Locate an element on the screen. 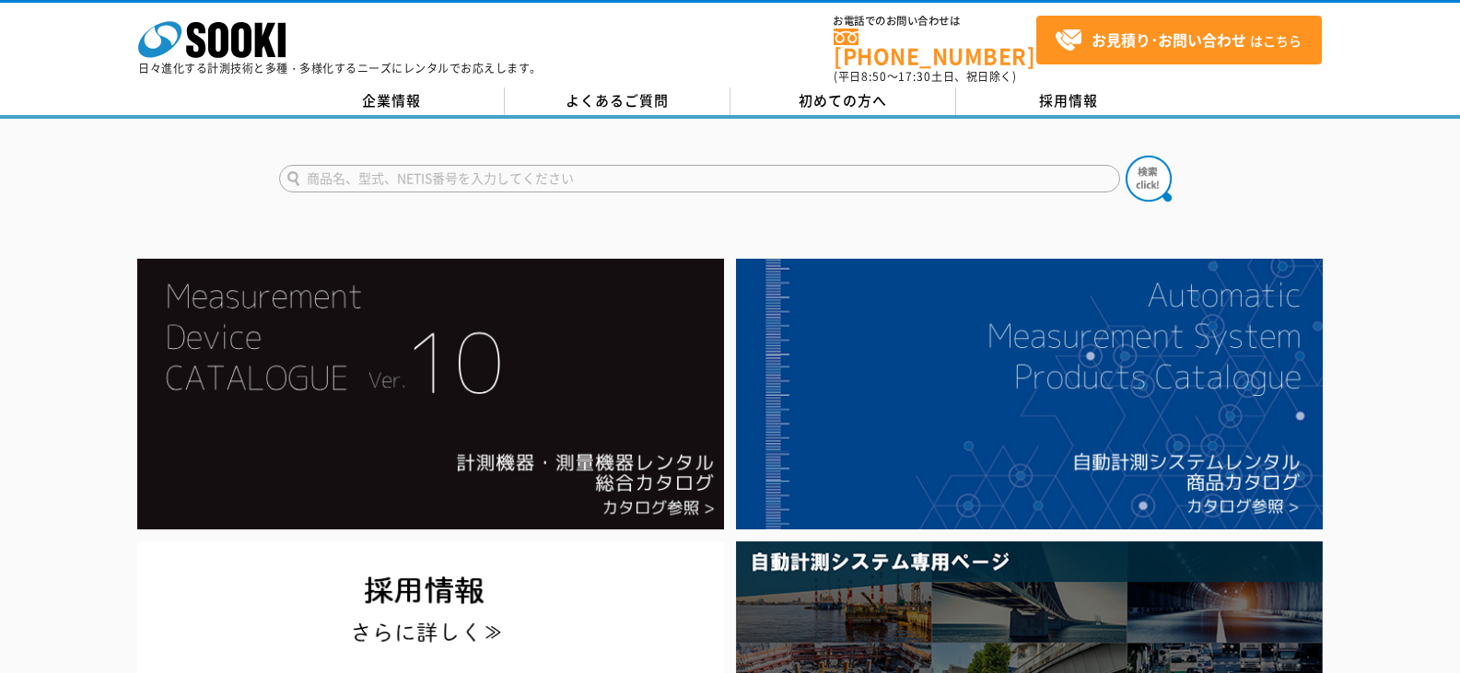 The height and width of the screenshot is (673, 1460). input: 商品名、型式、NETIS番号を入力してください is located at coordinates (699, 179).